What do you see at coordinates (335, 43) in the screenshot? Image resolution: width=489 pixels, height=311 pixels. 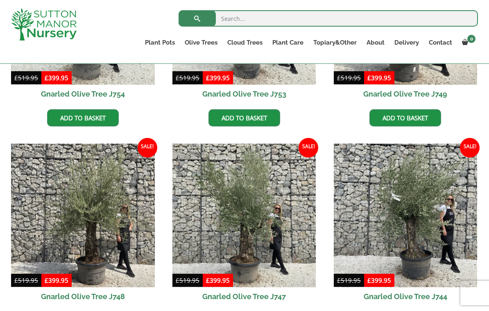 I see `a: Topiary&Other` at bounding box center [335, 43].